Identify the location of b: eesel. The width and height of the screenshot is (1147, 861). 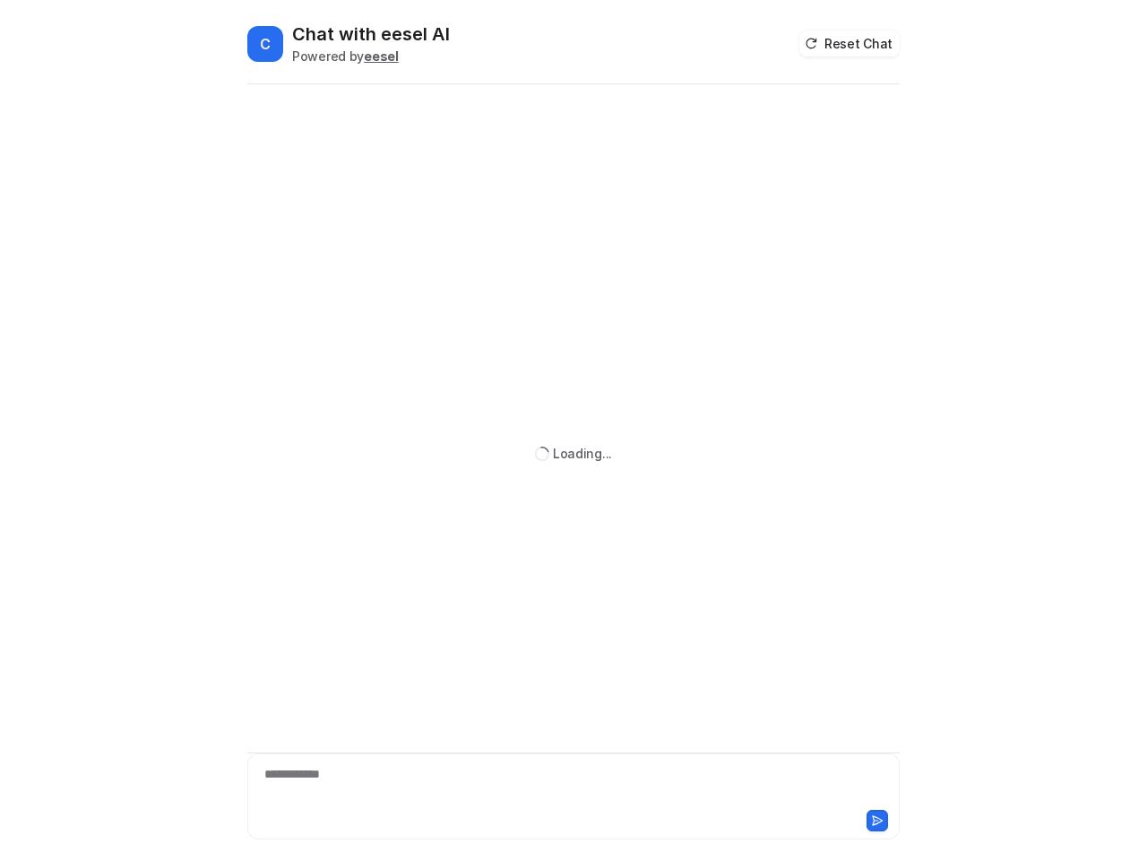
(381, 56).